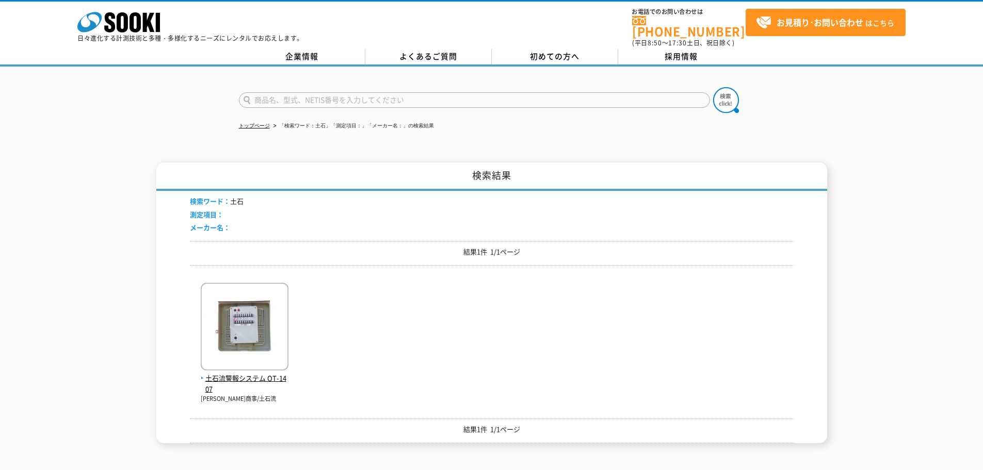 The image size is (983, 470). I want to click on a: よくあるご質問, so click(428, 57).